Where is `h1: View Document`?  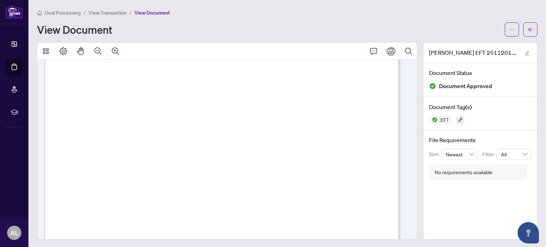
h1: View Document is located at coordinates (75, 29).